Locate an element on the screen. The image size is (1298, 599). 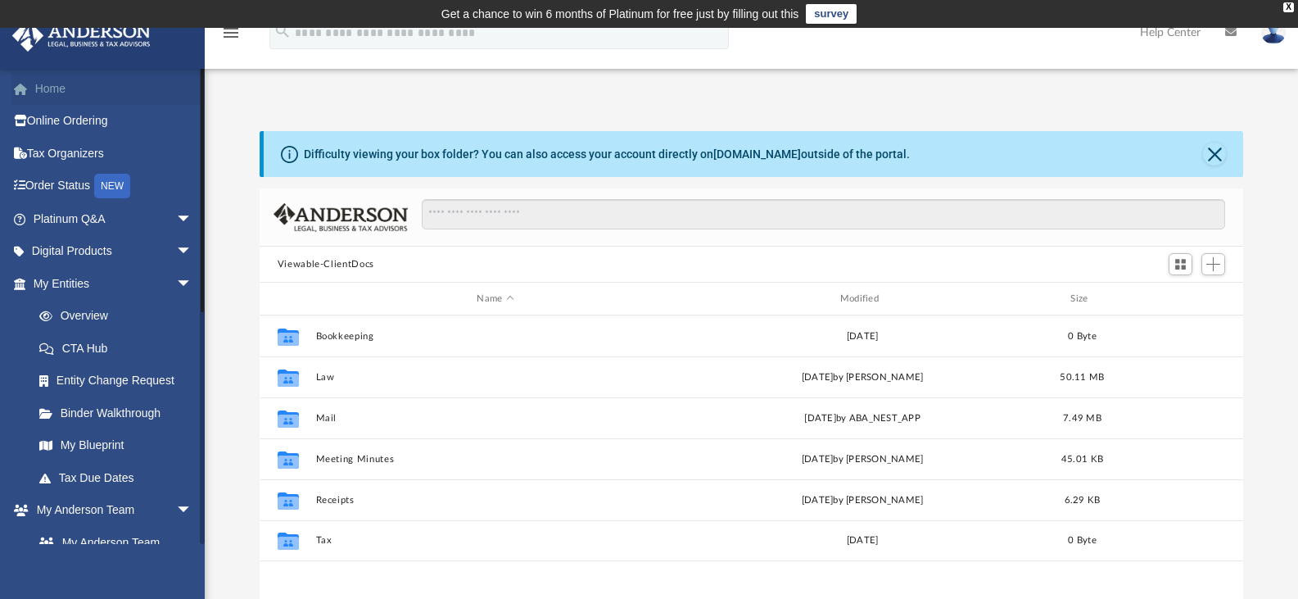
a: Digital Productsarrow_drop_down is located at coordinates (114, 251).